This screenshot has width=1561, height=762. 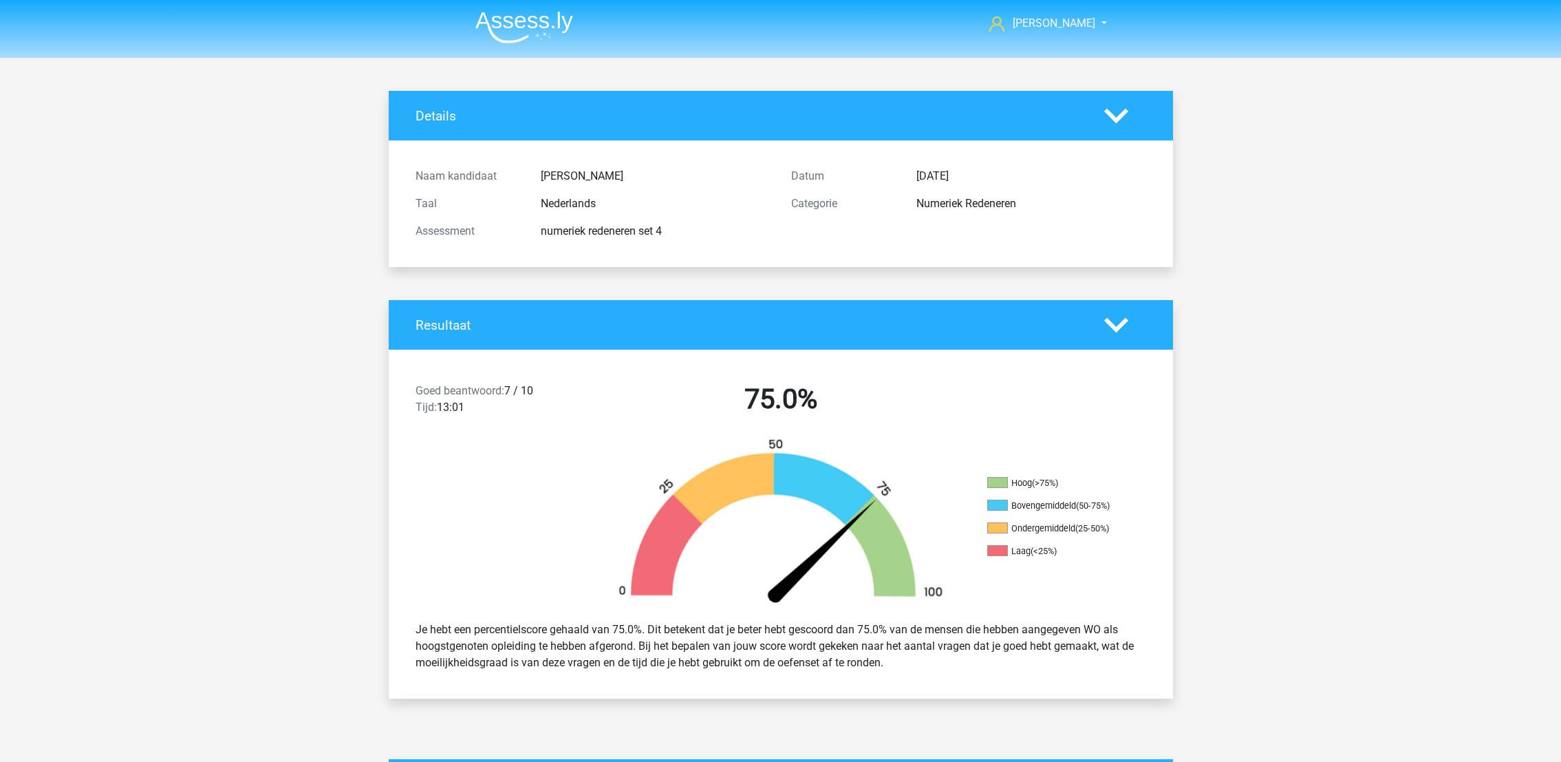 What do you see at coordinates (1056, 483) in the screenshot?
I see `li: Hoog` at bounding box center [1056, 483].